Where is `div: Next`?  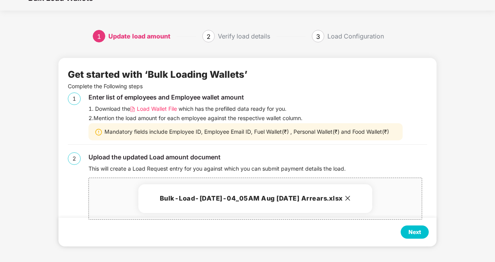
div: Next is located at coordinates (414, 233).